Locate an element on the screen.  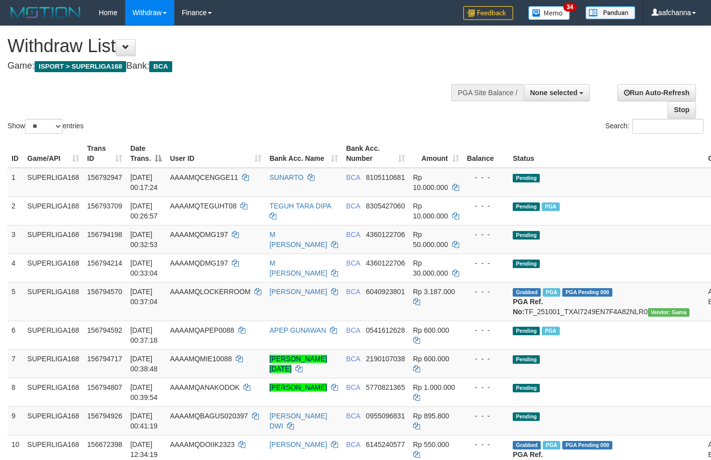
td: 3 is located at coordinates (16, 239).